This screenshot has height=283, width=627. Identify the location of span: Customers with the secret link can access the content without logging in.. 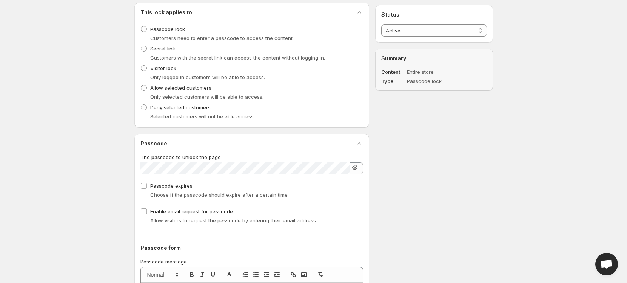
(237, 58).